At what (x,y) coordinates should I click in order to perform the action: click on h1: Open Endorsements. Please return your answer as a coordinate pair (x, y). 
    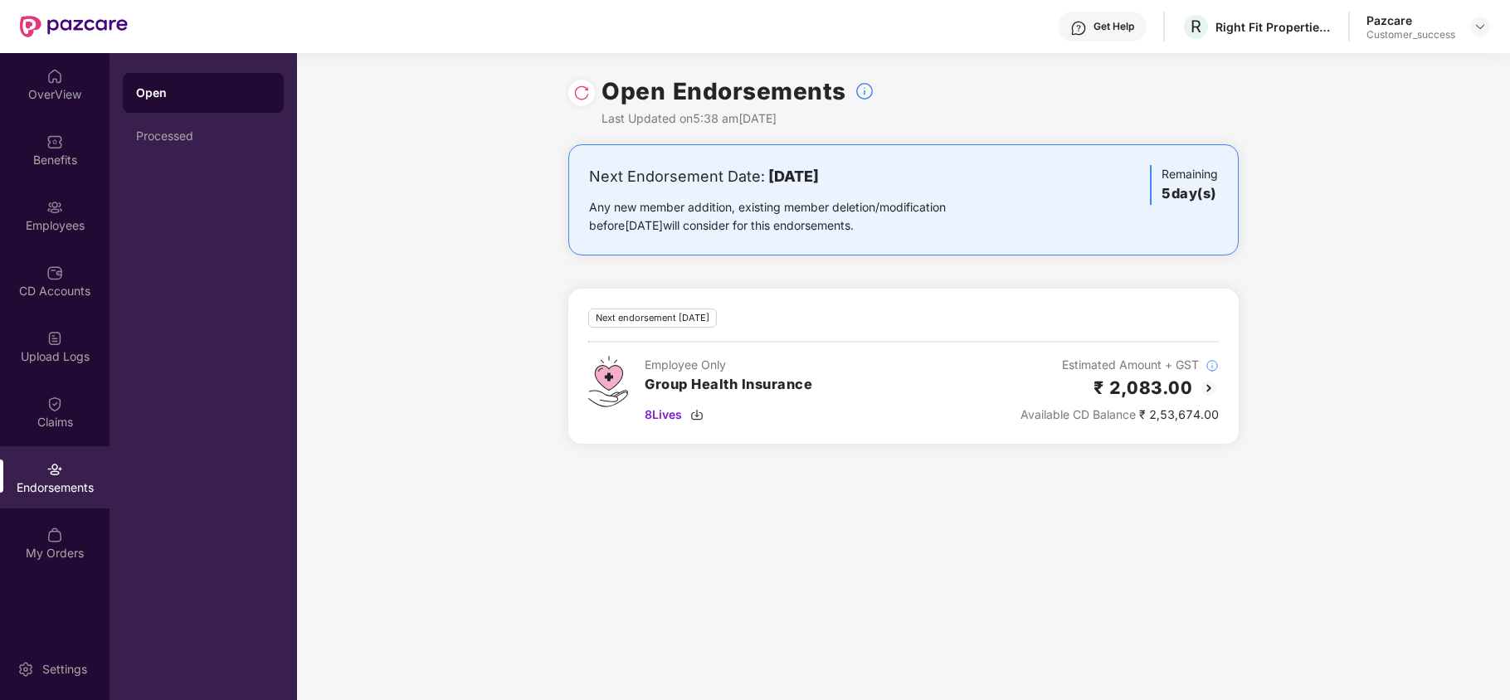
    Looking at the image, I should click on (723, 91).